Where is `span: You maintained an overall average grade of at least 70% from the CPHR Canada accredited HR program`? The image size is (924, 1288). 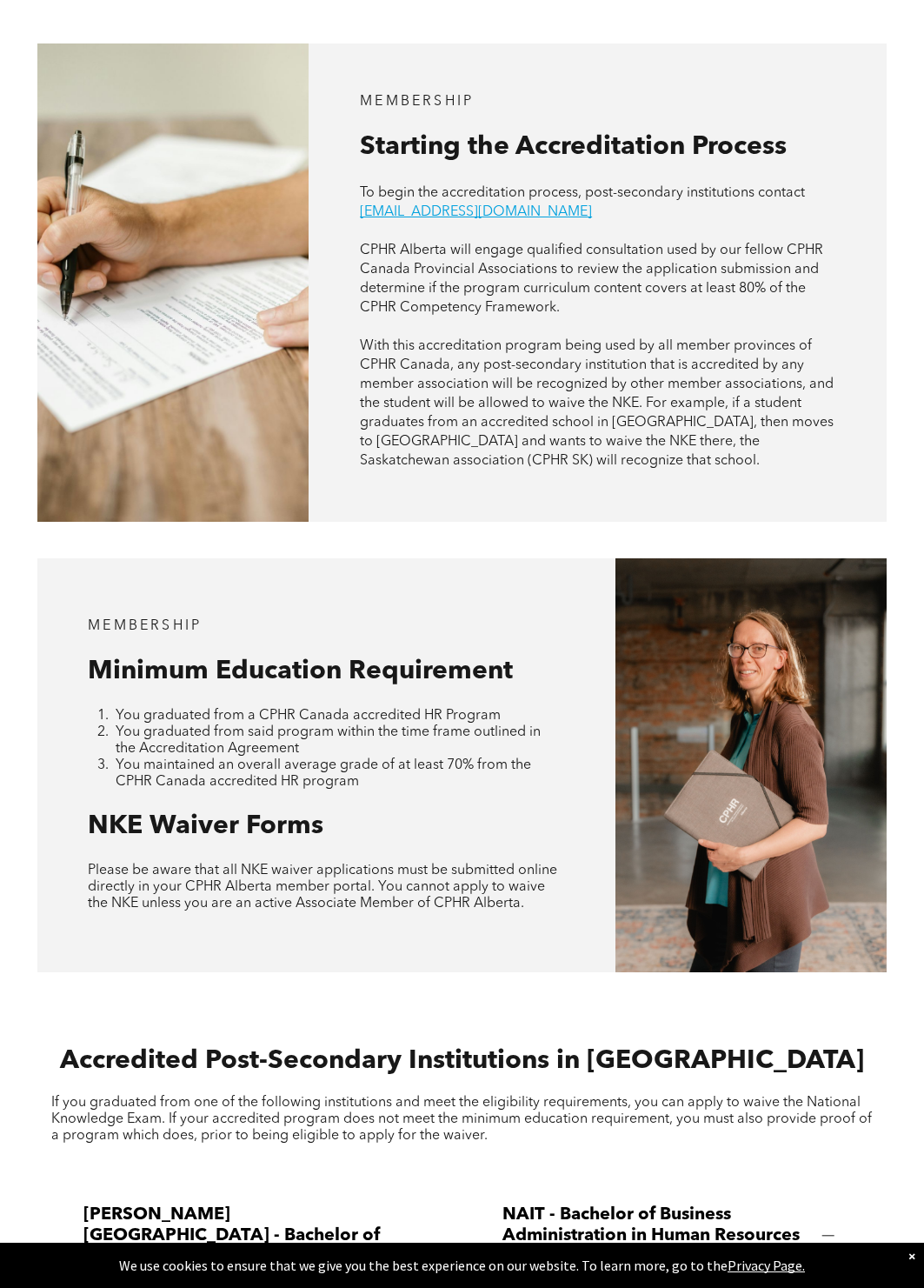 span: You maintained an overall average grade of at least 70% from the CPHR Canada accredited HR program is located at coordinates (324, 773).